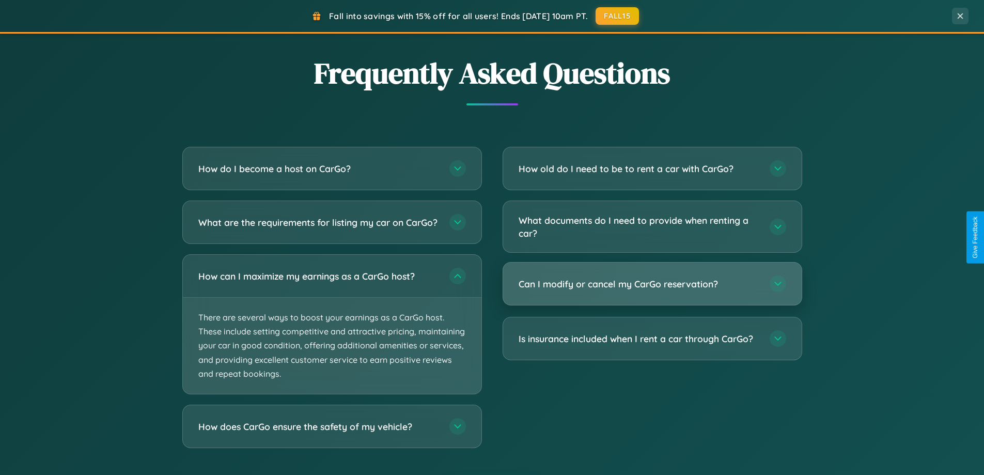 The width and height of the screenshot is (984, 475). I want to click on h3: What are the requirements for listing my car on CarGo?, so click(319, 222).